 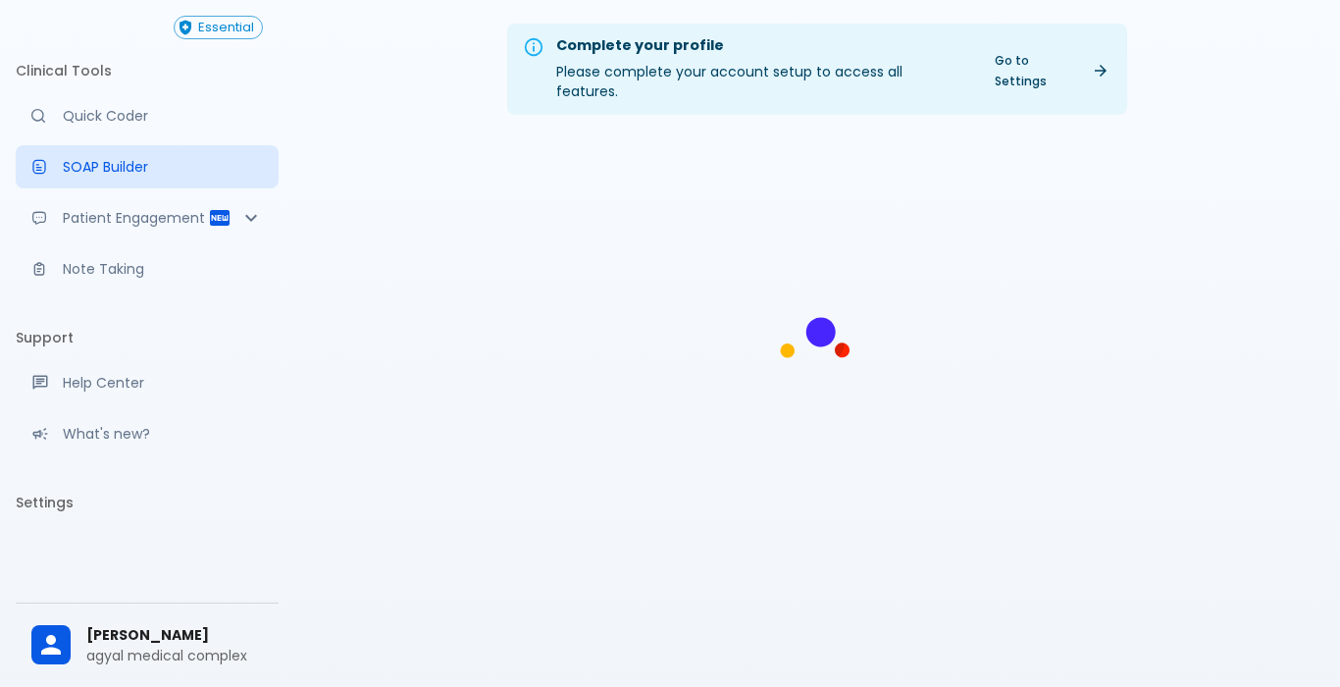 I want to click on div: Recent updates and feature releases, so click(x=147, y=434).